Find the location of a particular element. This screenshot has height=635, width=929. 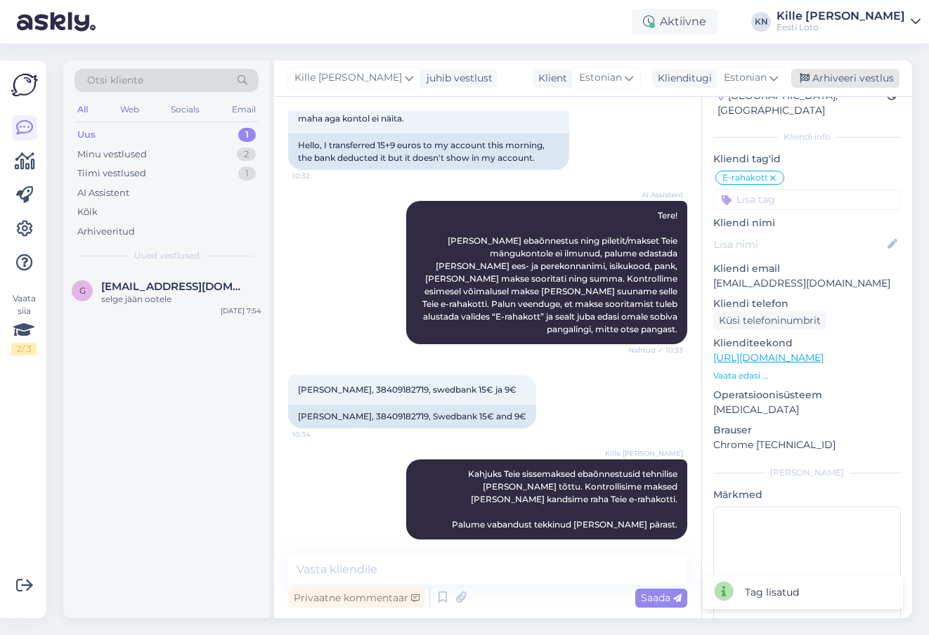

span: Otsi kliente is located at coordinates (115, 80).